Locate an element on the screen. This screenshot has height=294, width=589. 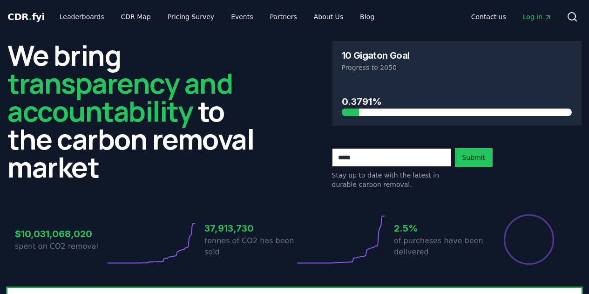
span: transparency and accountability is located at coordinates (120, 97).